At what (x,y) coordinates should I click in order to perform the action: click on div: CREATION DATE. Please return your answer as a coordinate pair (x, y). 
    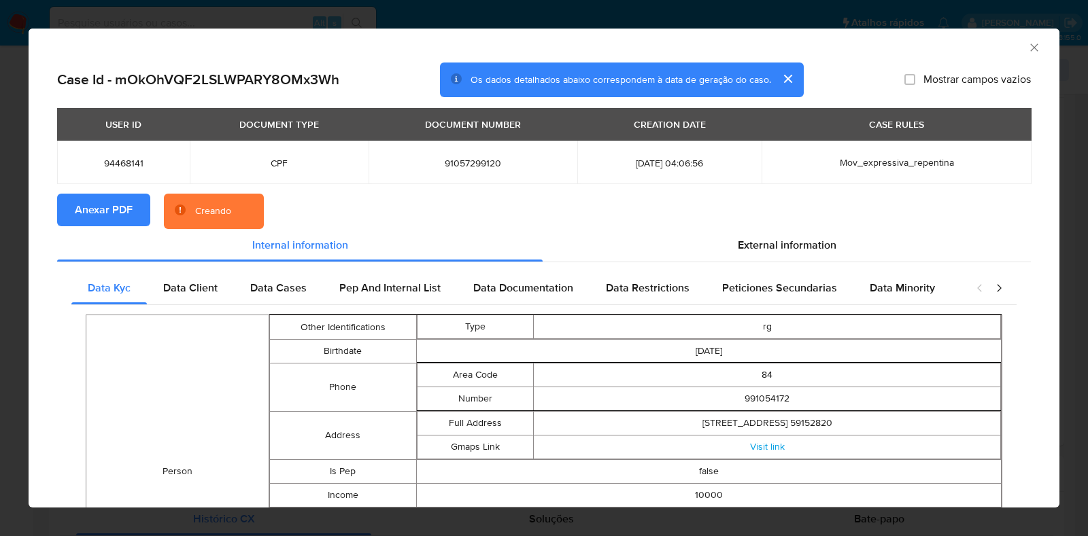
    Looking at the image, I should click on (670, 124).